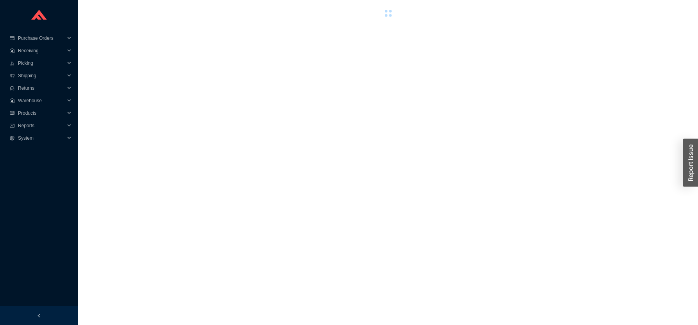 This screenshot has height=325, width=698. I want to click on span: customer-service, so click(12, 88).